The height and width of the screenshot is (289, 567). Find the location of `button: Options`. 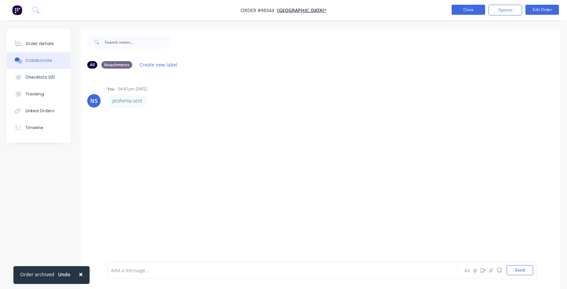

button: Options is located at coordinates (506, 10).